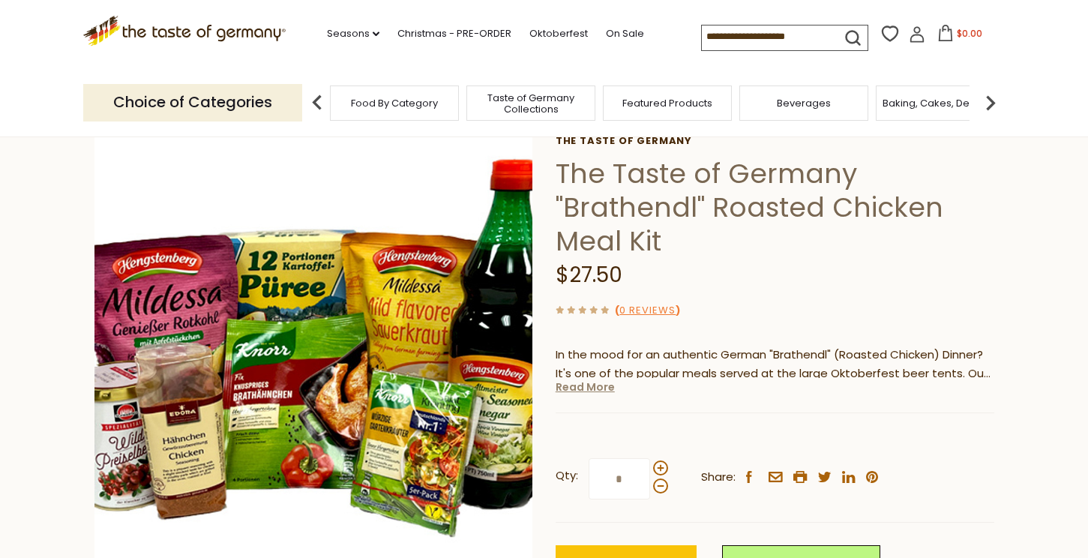 This screenshot has width=1088, height=558. I want to click on input: Qty:, so click(619, 478).